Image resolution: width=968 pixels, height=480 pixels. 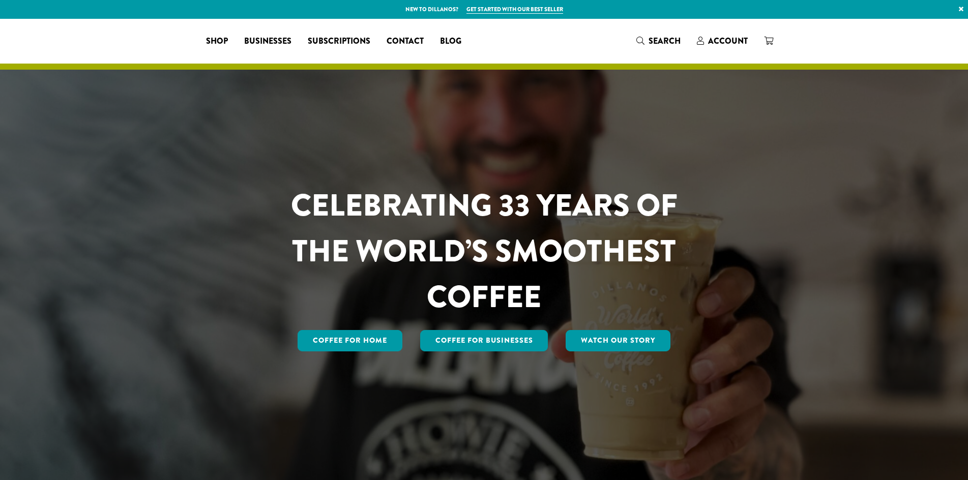 I want to click on span: Contact, so click(x=405, y=41).